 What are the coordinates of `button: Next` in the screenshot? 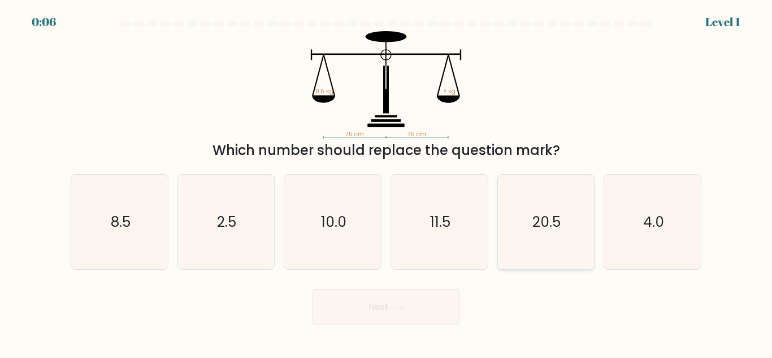 It's located at (386, 307).